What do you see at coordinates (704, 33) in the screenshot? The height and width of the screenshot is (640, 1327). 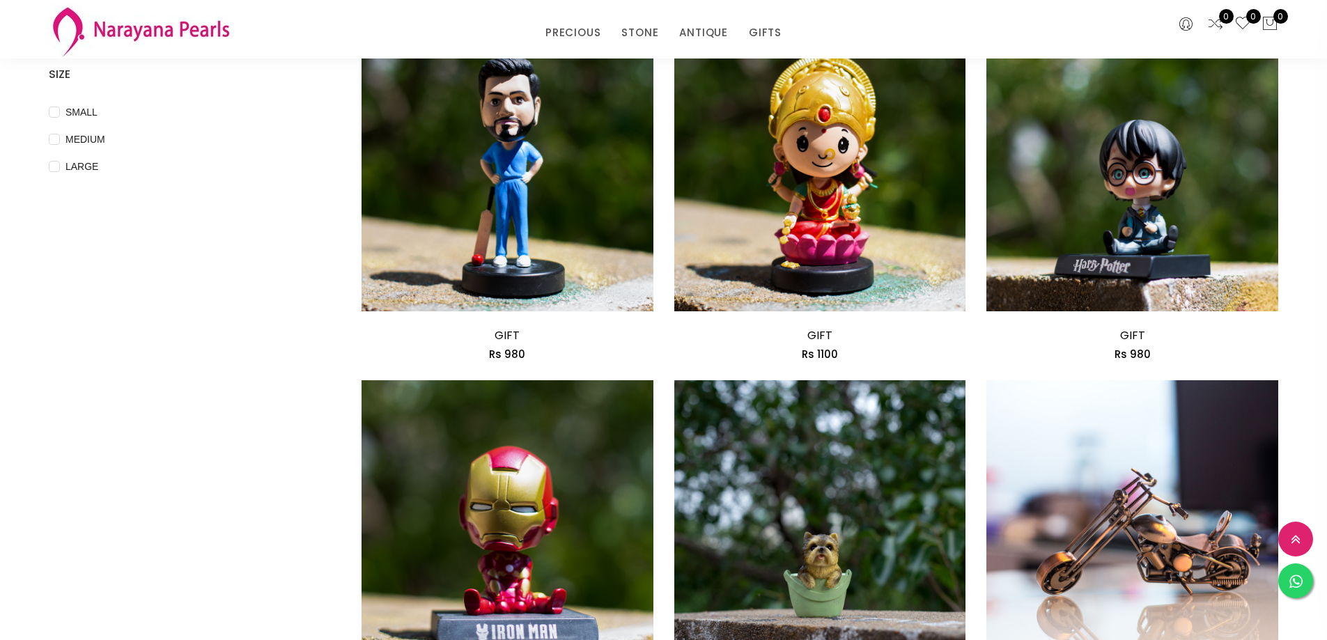 I see `a: ANTIQUE` at bounding box center [704, 33].